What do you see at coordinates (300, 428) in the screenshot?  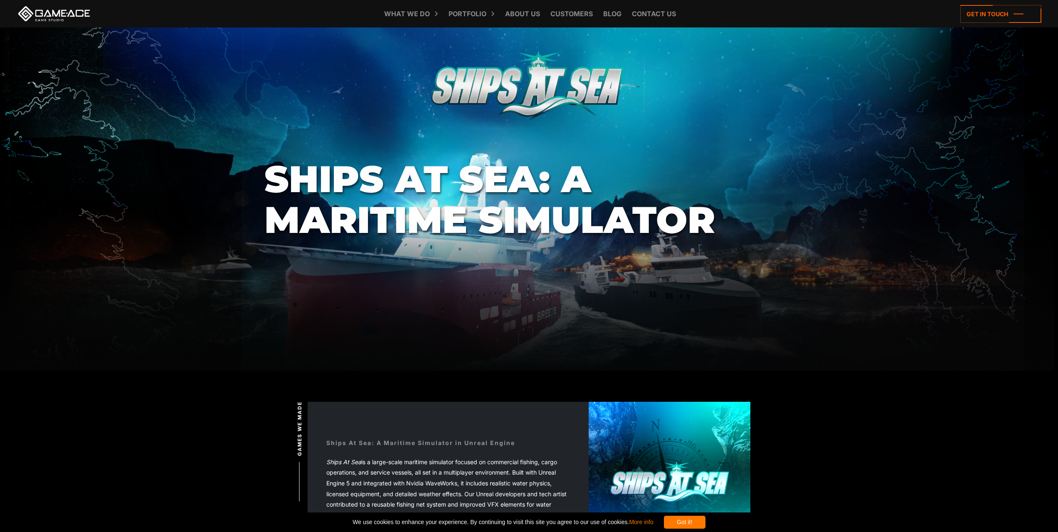 I see `span: Games we made` at bounding box center [300, 428].